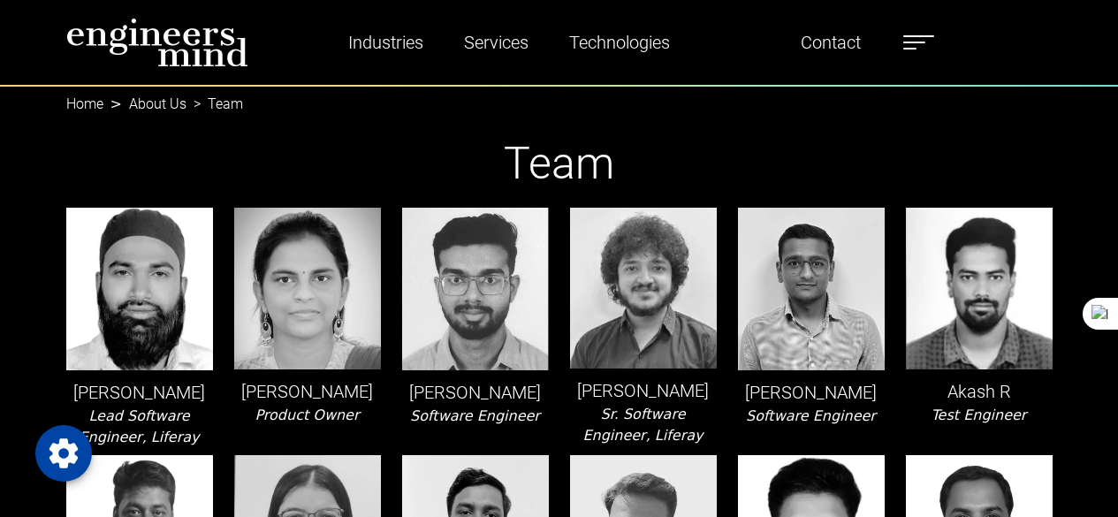 This screenshot has width=1118, height=517. Describe the element at coordinates (979, 392) in the screenshot. I see `p: Akash R` at that location.